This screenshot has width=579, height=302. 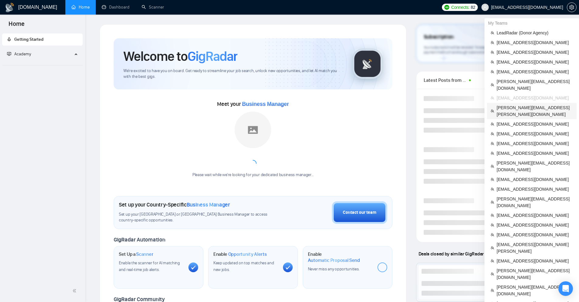 I want to click on a: setting, so click(x=572, y=7).